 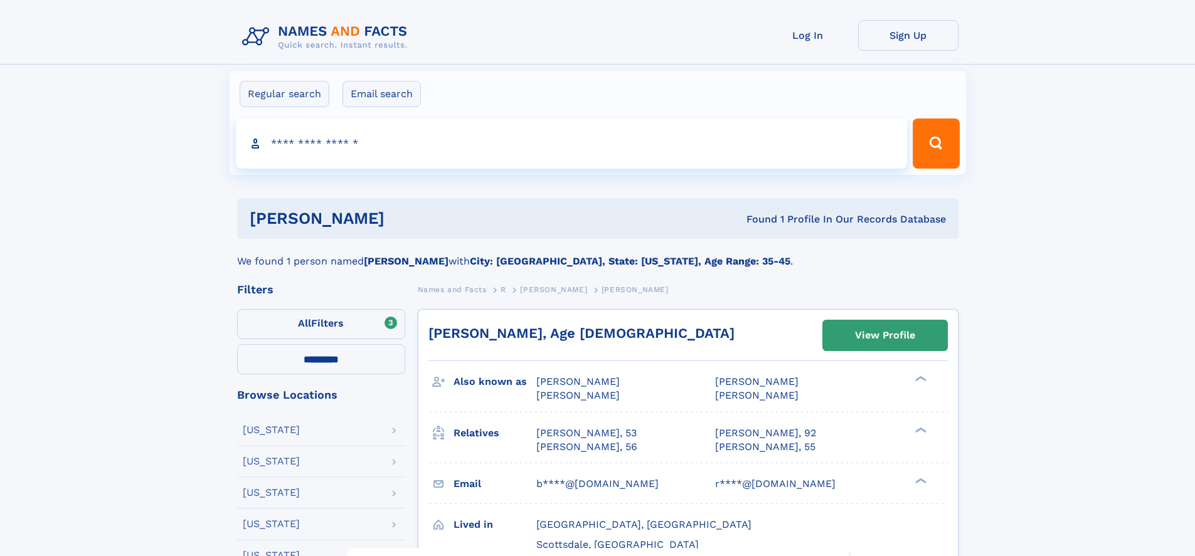 What do you see at coordinates (808, 35) in the screenshot?
I see `a: Log In` at bounding box center [808, 35].